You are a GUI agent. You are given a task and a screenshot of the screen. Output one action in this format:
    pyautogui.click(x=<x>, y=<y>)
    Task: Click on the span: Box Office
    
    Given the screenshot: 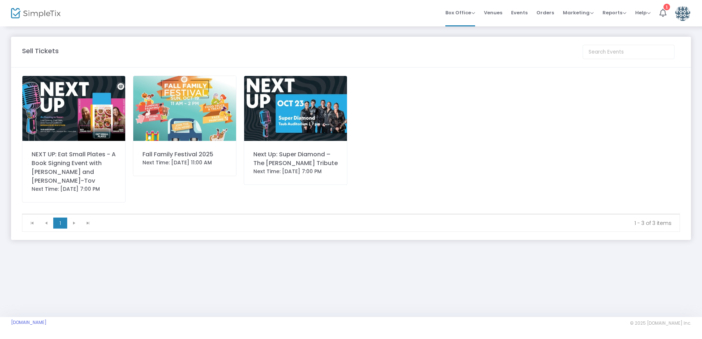 What is the action you would take?
    pyautogui.click(x=460, y=12)
    